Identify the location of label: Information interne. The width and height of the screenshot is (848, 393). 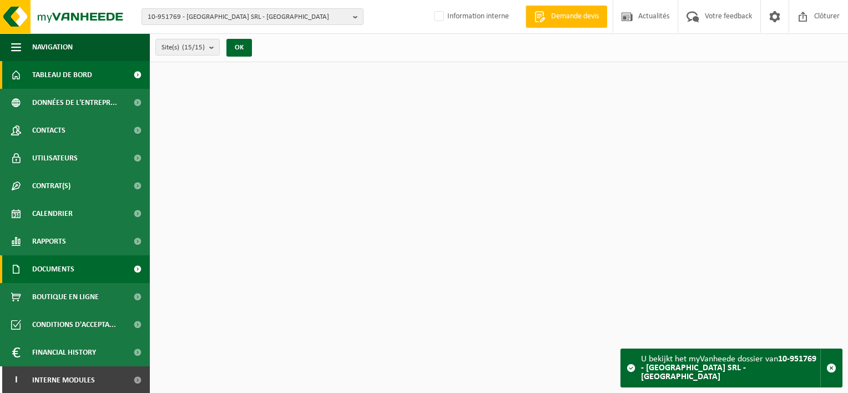
(470, 17).